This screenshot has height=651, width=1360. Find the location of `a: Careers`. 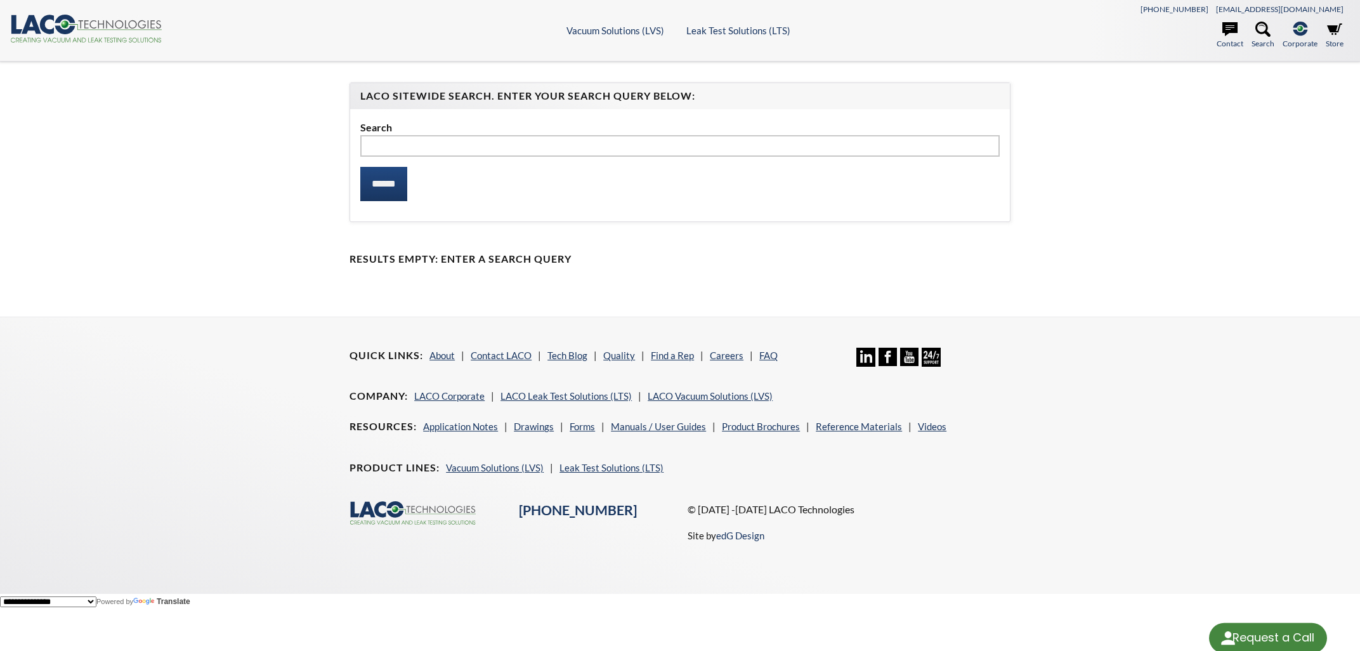

a: Careers is located at coordinates (727, 355).